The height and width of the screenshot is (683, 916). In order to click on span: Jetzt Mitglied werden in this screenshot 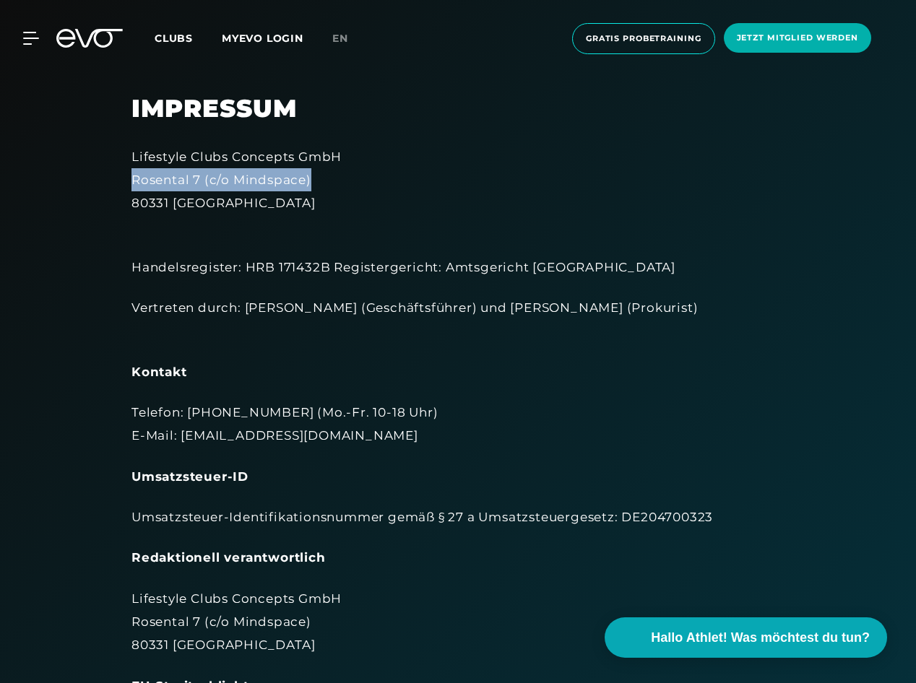, I will do `click(797, 38)`.